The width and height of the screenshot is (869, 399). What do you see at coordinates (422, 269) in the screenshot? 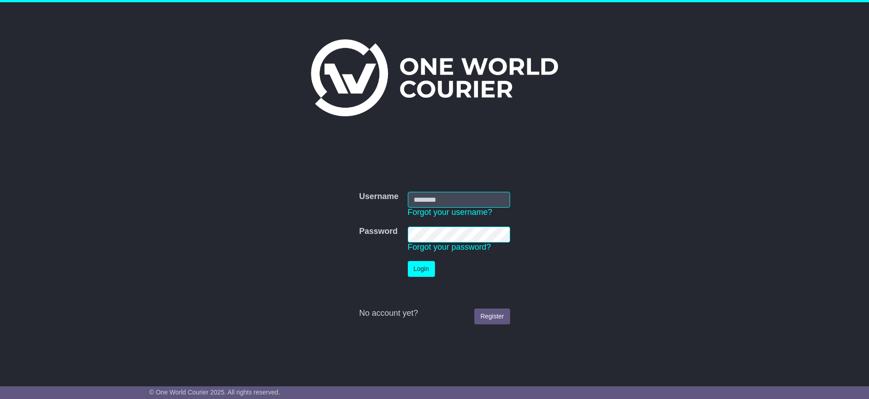
I see `button: Login` at bounding box center [422, 269].